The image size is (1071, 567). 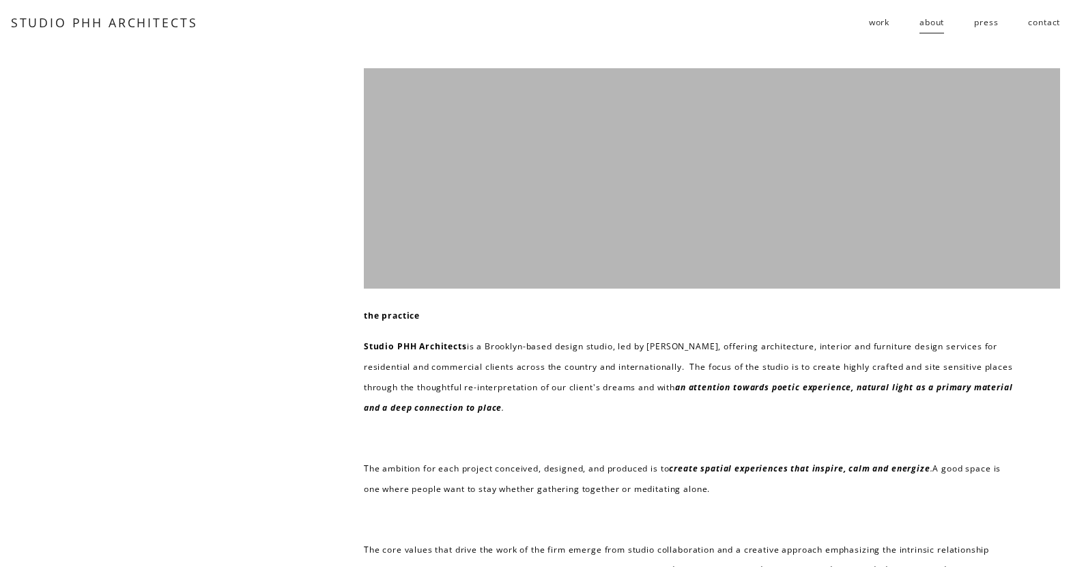 I want to click on a: press, so click(x=986, y=23).